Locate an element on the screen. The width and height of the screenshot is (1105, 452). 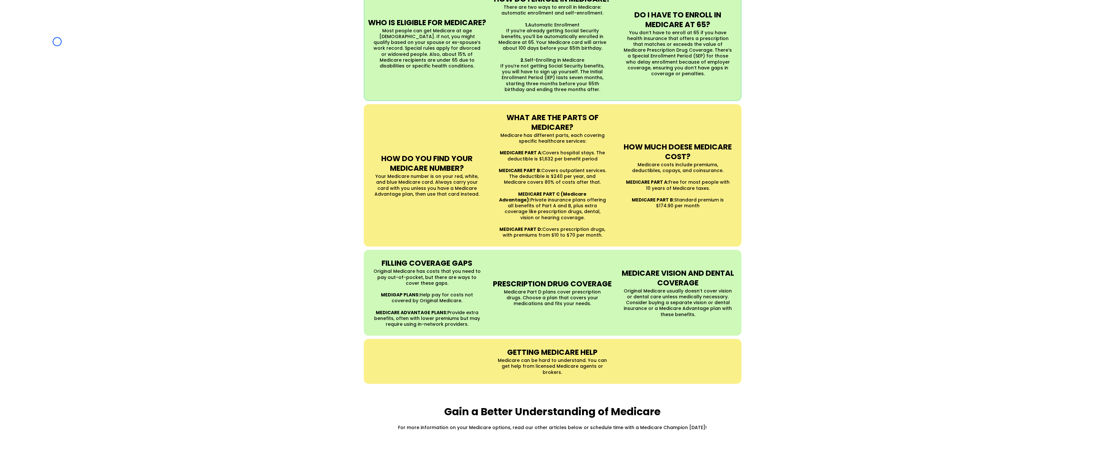
strong: PRESCRIPTION DRUG COVERAGE is located at coordinates (553, 284).